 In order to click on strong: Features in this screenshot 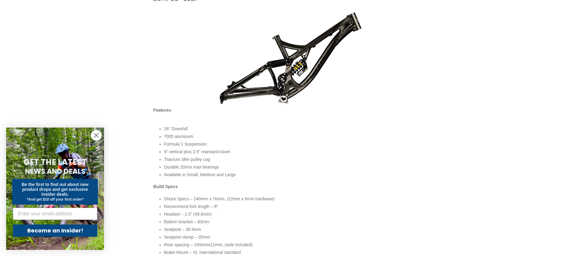, I will do `click(162, 110)`.